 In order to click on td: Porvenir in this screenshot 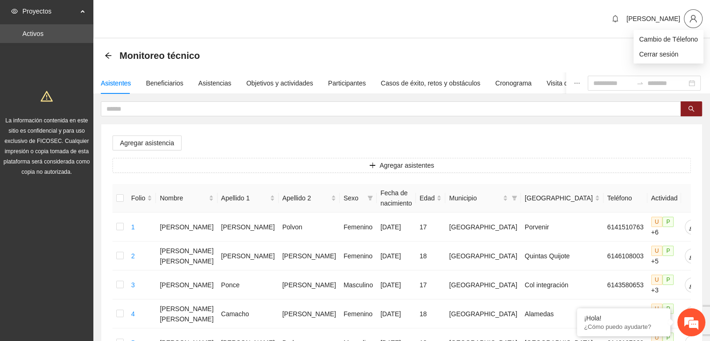, I will do `click(562, 227)`.